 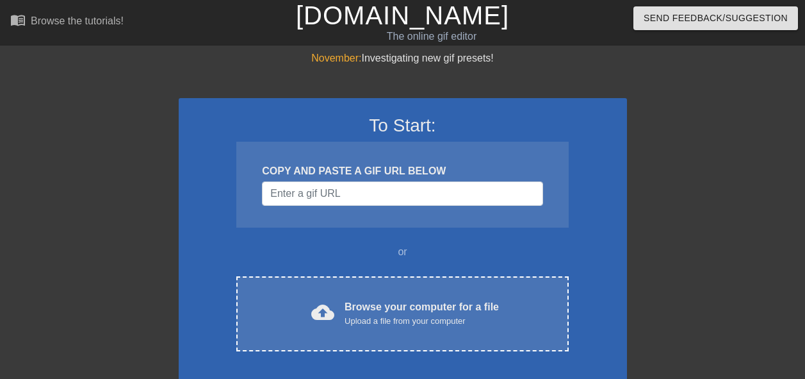 I want to click on a: Browse the tutorials!, so click(x=67, y=22).